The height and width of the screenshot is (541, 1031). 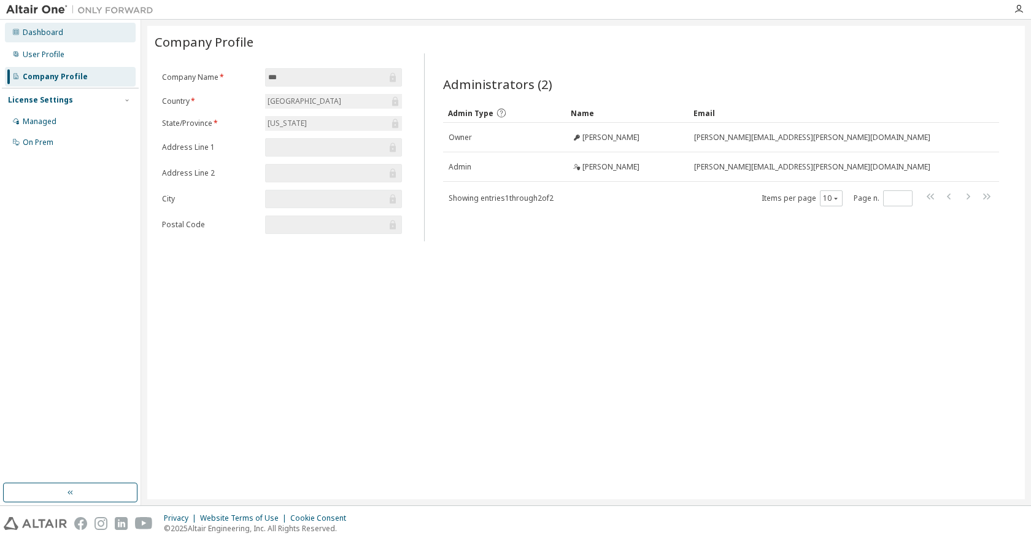 What do you see at coordinates (39, 121) in the screenshot?
I see `div: Managed` at bounding box center [39, 121].